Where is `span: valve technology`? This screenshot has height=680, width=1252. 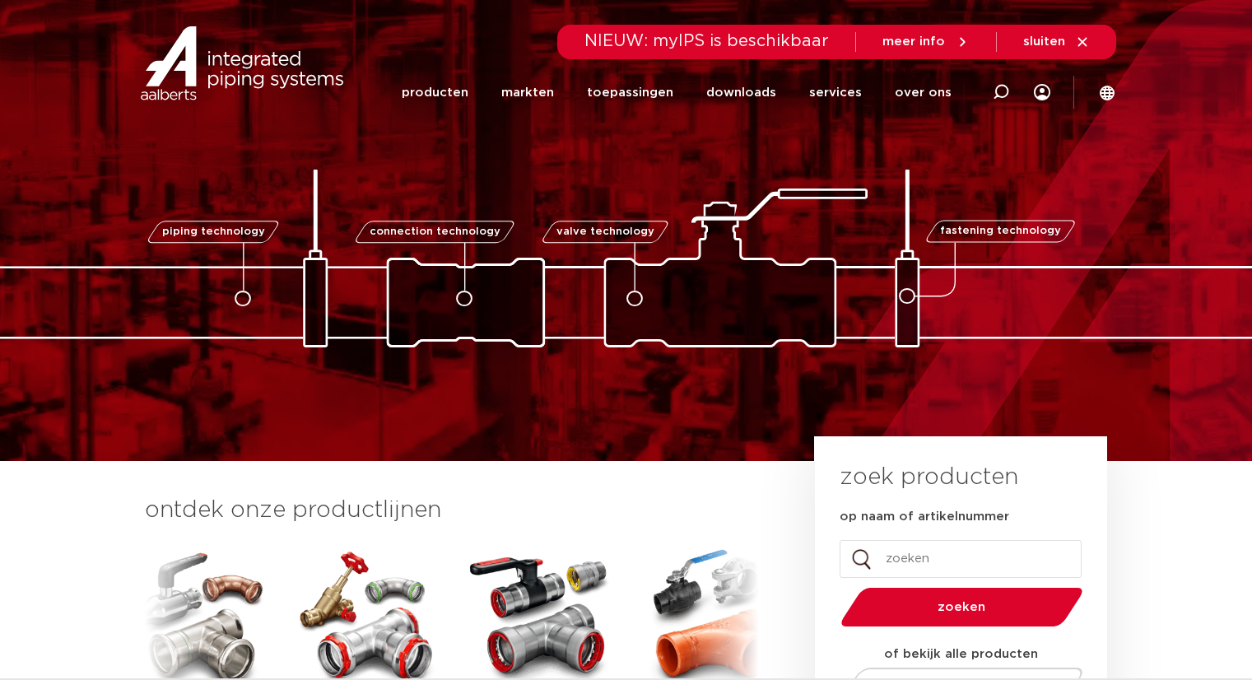 span: valve technology is located at coordinates (605, 231).